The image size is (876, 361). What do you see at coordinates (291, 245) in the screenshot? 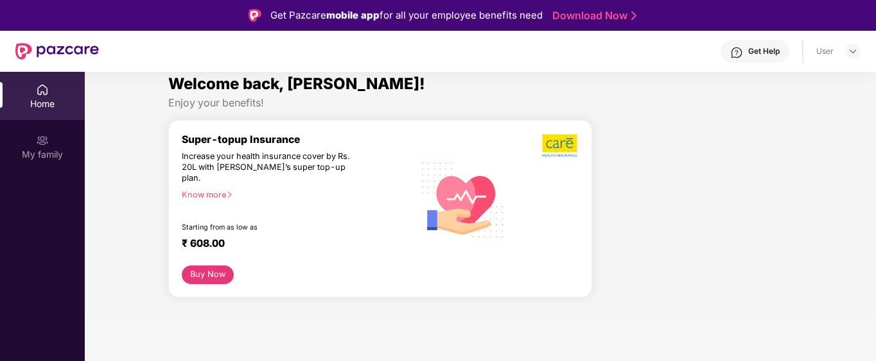
I see `div: ₹ 608.00` at bounding box center [291, 245].